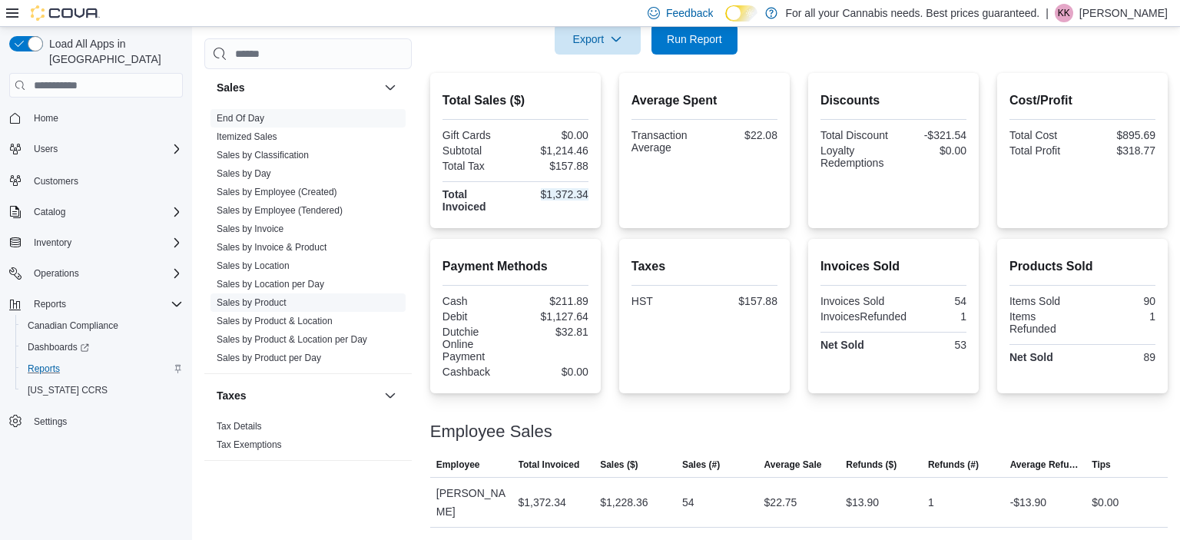 This screenshot has height=540, width=1180. Describe the element at coordinates (842, 345) in the screenshot. I see `strong: Net Sold` at that location.